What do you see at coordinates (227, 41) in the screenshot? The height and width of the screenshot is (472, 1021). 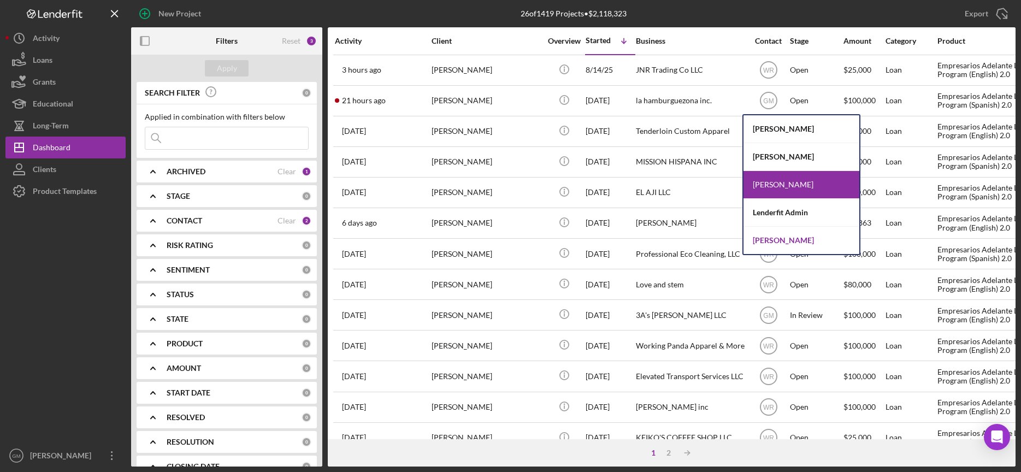 I see `b: Filters` at bounding box center [227, 41].